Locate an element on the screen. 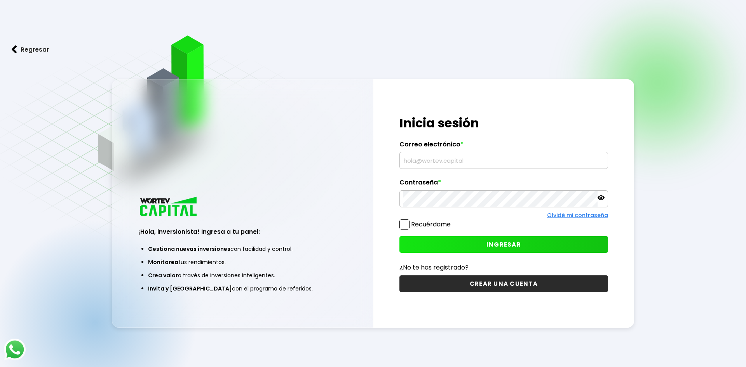 The height and width of the screenshot is (367, 746). span: Monitorea is located at coordinates (163, 262).